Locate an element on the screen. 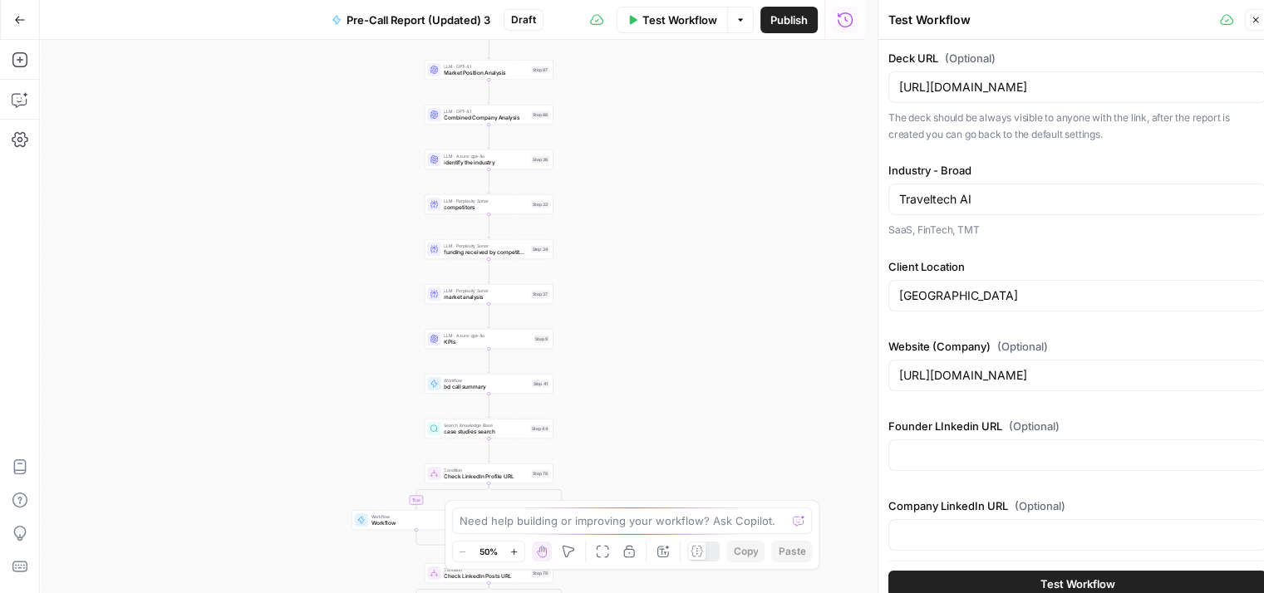 Image resolution: width=1264 pixels, height=593 pixels. div: ConditionCheck LinkedIn Profile URLStep 78 is located at coordinates (489, 474).